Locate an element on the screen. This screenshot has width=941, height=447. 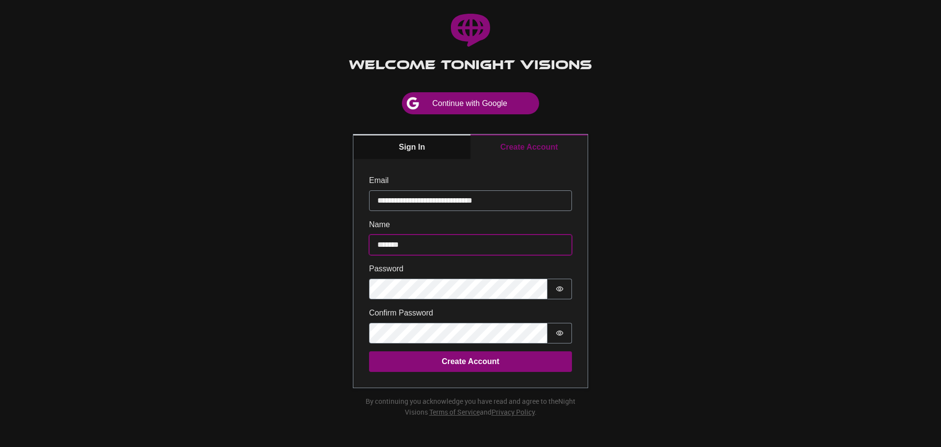
img: google.svg is located at coordinates (419, 103).